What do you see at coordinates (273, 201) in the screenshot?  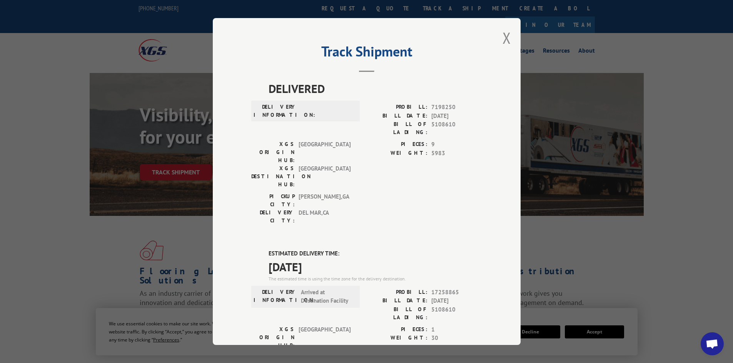 I see `label: PICKUP CITY:` at bounding box center [273, 201].